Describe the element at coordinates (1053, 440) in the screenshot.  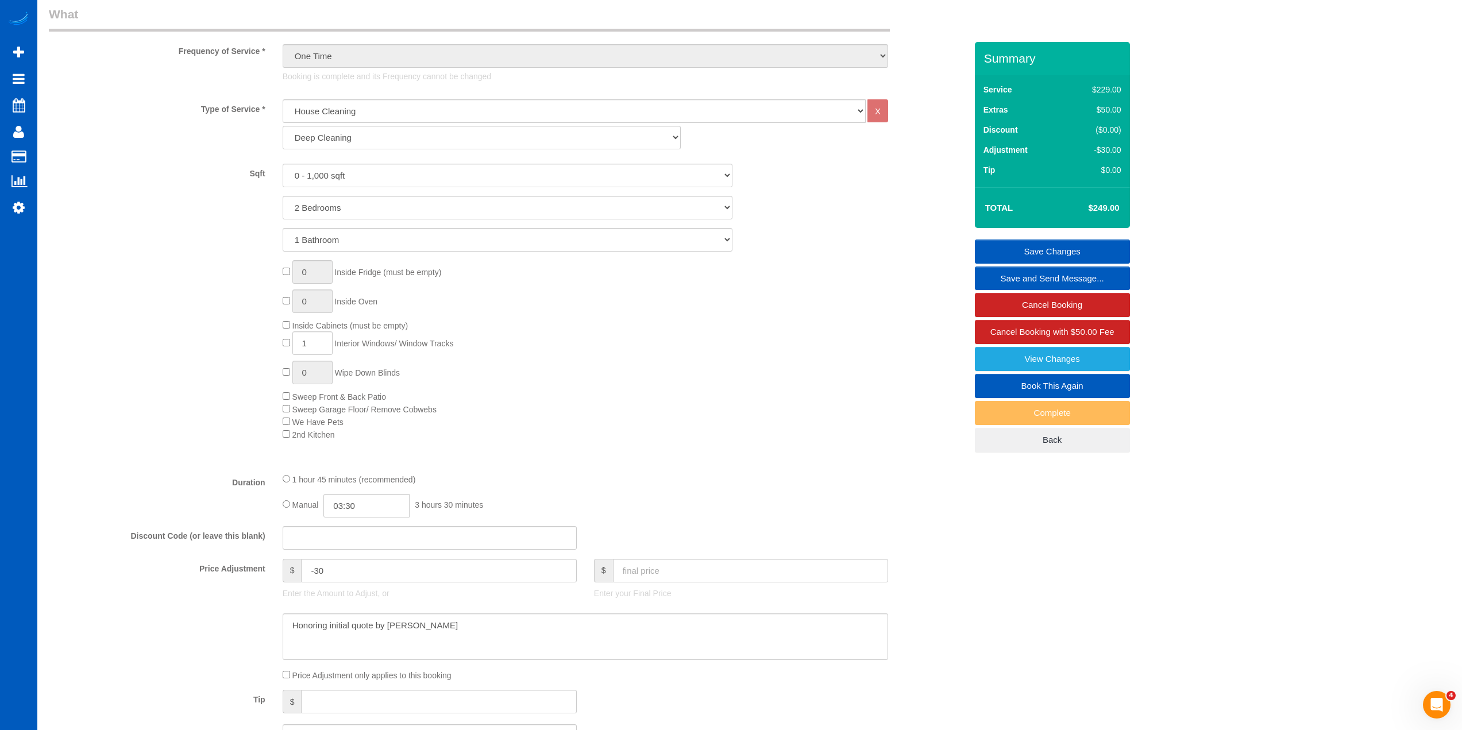
I see `a: Back` at that location.